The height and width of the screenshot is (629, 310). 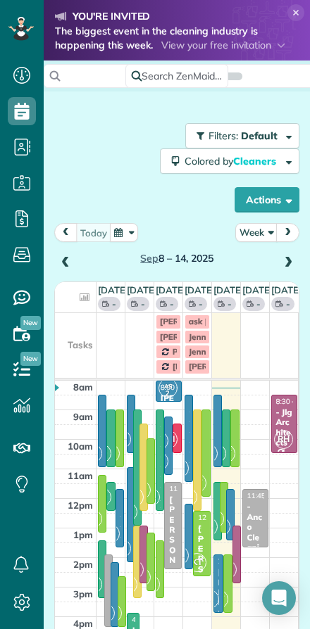 What do you see at coordinates (83, 623) in the screenshot?
I see `span: 4pm` at bounding box center [83, 623].